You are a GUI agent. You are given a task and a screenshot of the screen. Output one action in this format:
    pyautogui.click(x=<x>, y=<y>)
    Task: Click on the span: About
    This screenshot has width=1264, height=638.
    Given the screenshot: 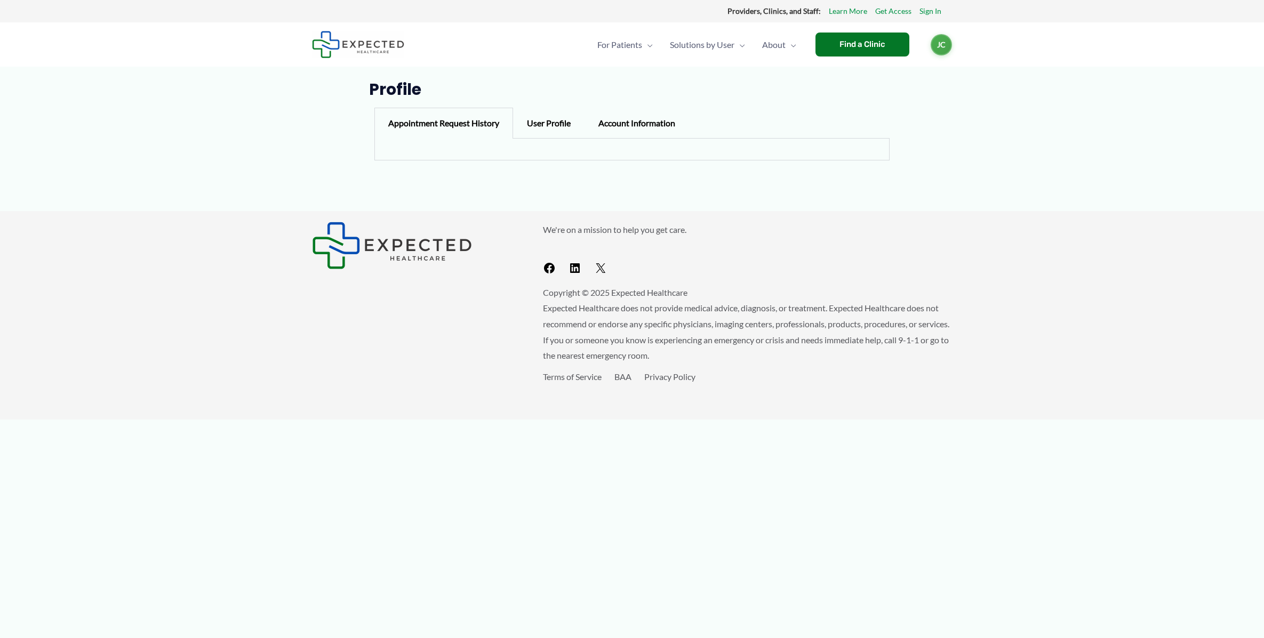 What is the action you would take?
    pyautogui.click(x=774, y=45)
    